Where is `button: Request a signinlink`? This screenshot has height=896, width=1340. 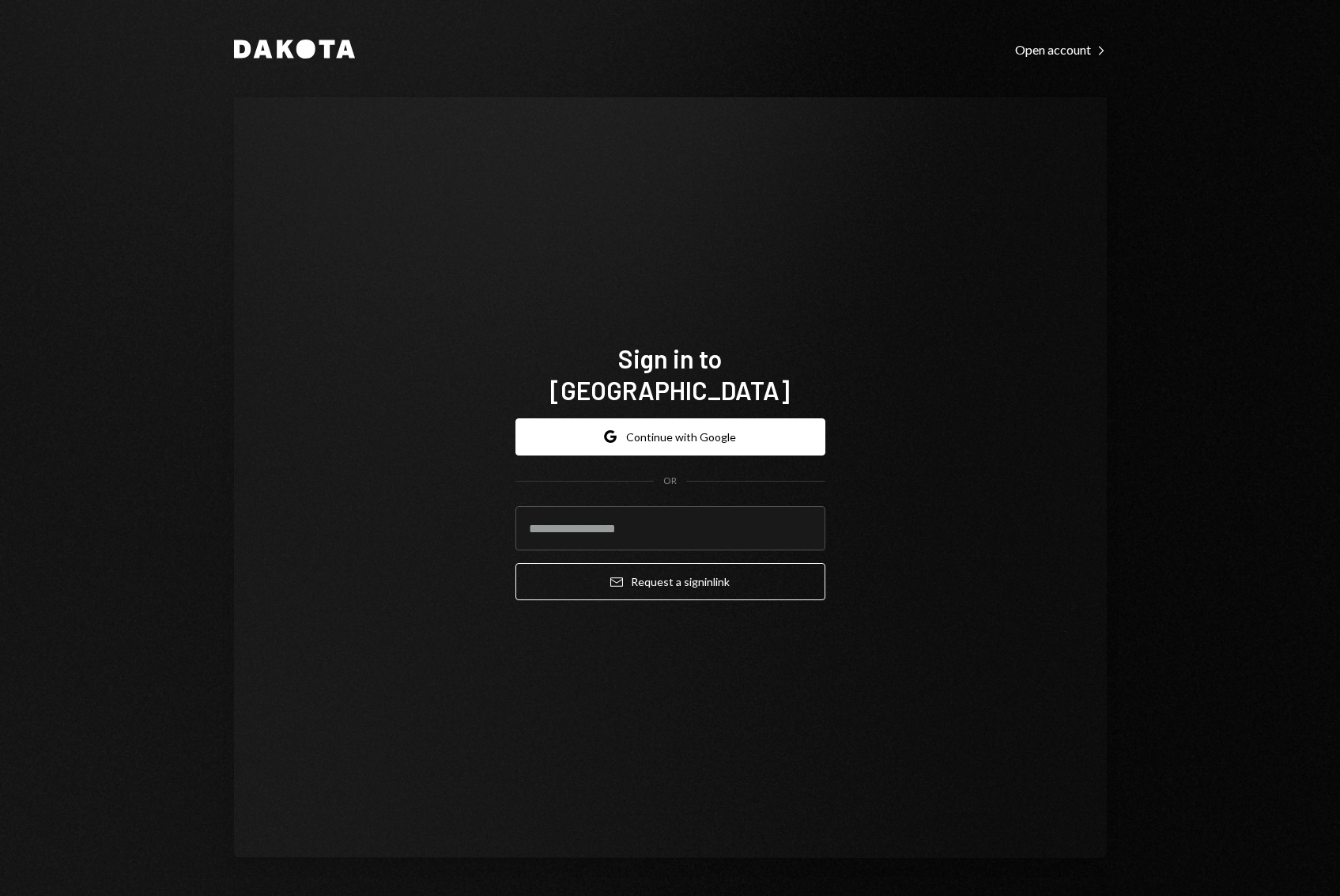
button: Request a signinlink is located at coordinates (670, 581).